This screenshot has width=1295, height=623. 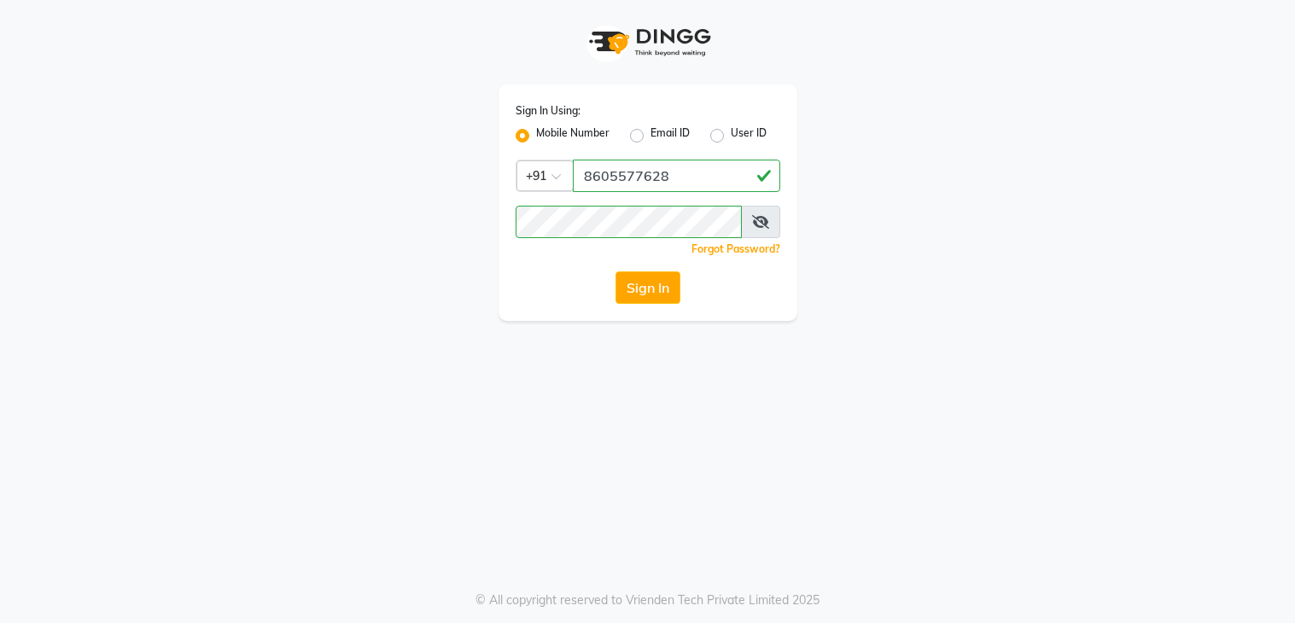 I want to click on label: User ID, so click(x=749, y=136).